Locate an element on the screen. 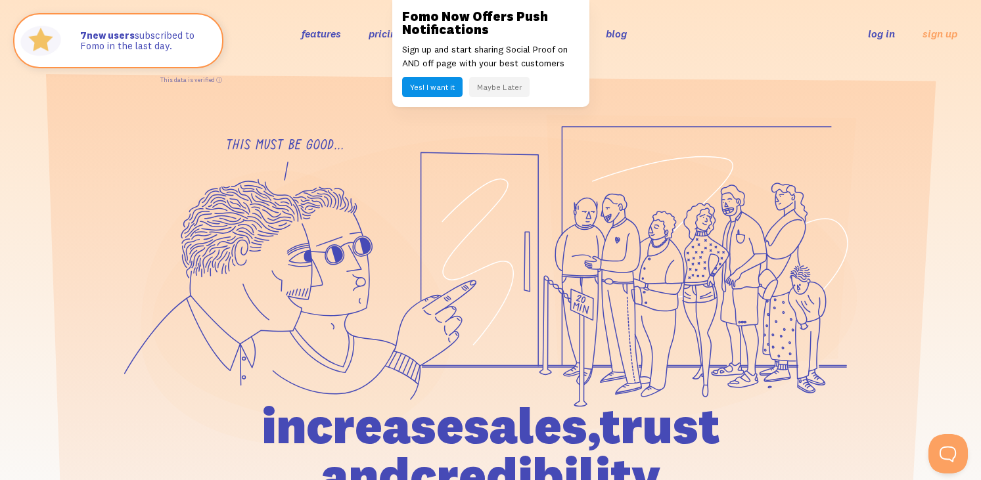  button: Maybe Later is located at coordinates (499, 87).